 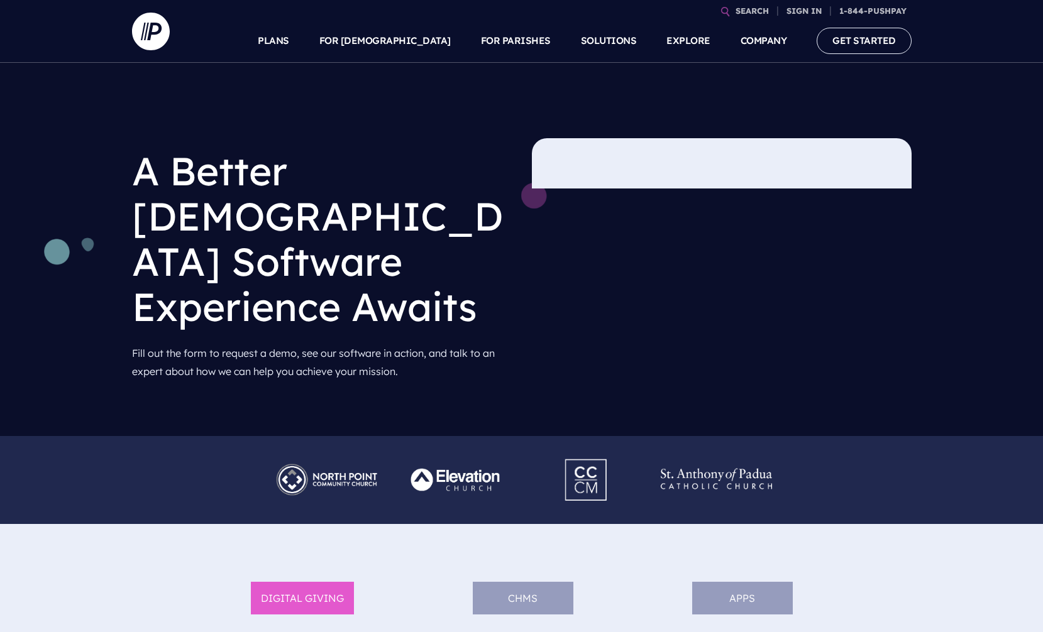 I want to click on li: DIGITAL GIVING, so click(x=302, y=598).